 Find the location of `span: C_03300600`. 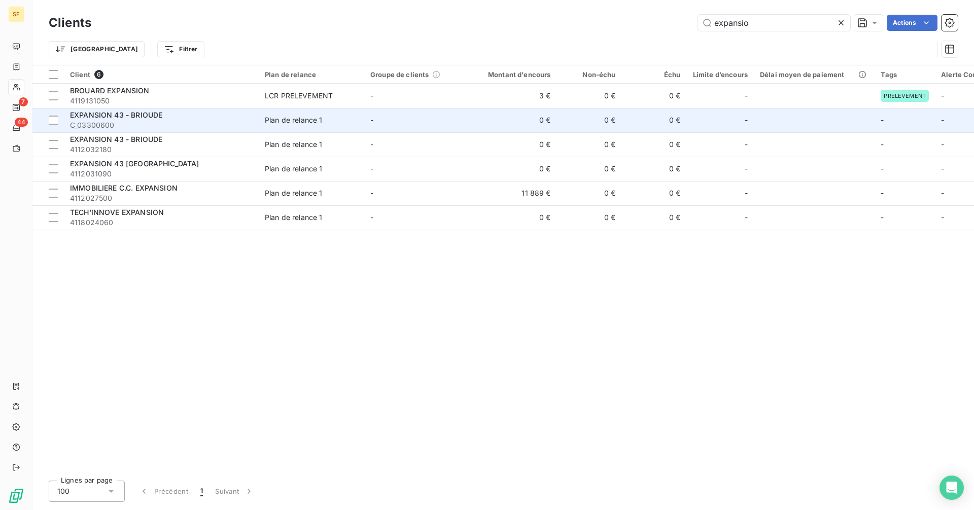

span: C_03300600 is located at coordinates (161, 125).